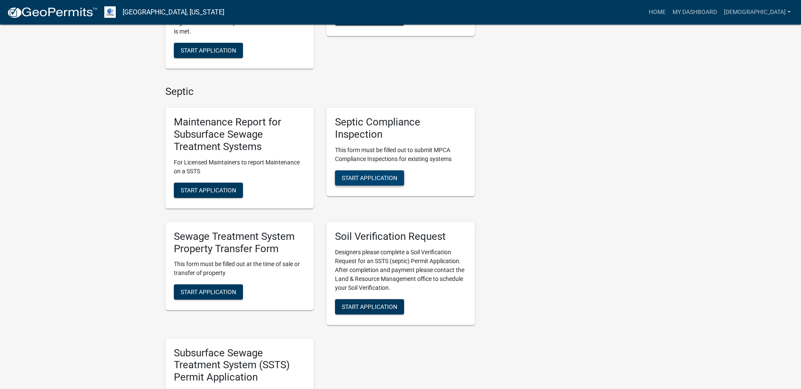 The width and height of the screenshot is (801, 389). I want to click on p: For Licensed Maintainers to report Maintenance on a SSTS, so click(240, 167).